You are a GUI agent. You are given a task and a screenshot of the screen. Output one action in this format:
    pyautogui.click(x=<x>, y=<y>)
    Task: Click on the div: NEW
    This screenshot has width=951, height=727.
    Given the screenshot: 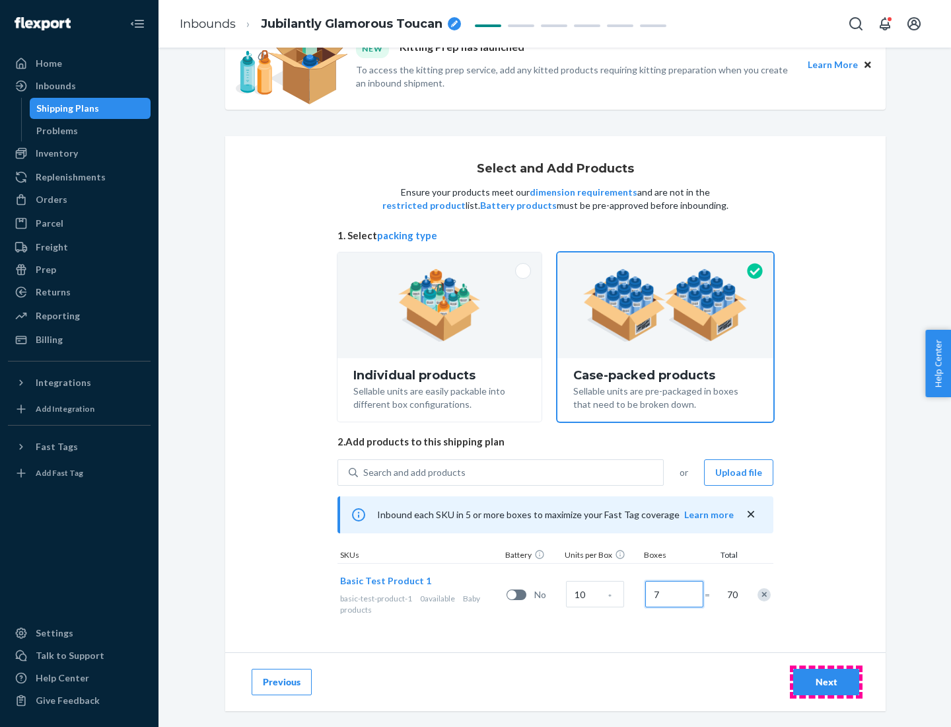 What is the action you would take?
    pyautogui.click(x=373, y=48)
    